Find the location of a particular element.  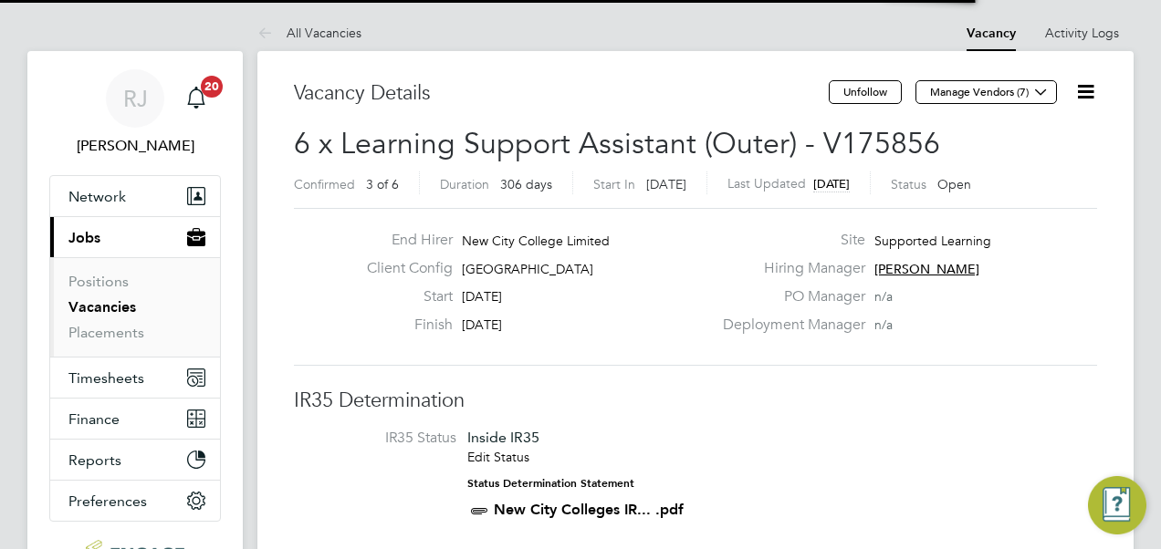

button: Jobs is located at coordinates (135, 237).